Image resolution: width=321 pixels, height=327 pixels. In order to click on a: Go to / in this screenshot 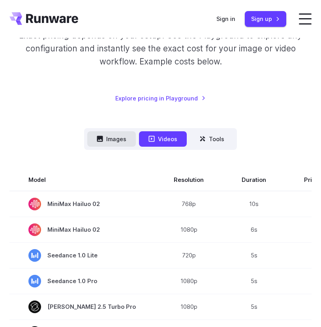, I will do `click(44, 19)`.